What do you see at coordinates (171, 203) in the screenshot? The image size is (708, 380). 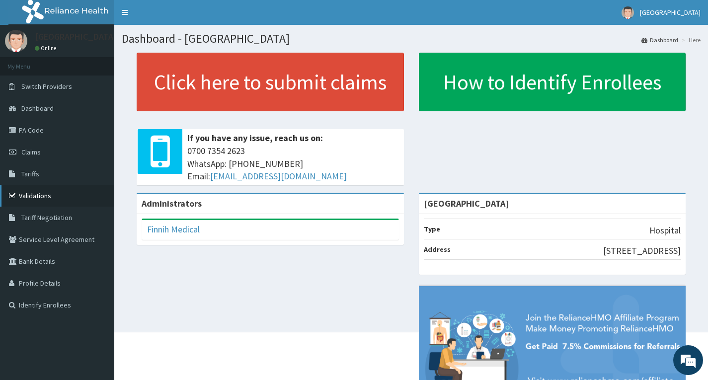 I see `b: Administrators` at bounding box center [171, 203].